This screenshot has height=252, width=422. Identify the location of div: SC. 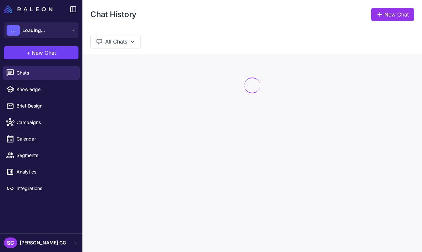
(11, 242).